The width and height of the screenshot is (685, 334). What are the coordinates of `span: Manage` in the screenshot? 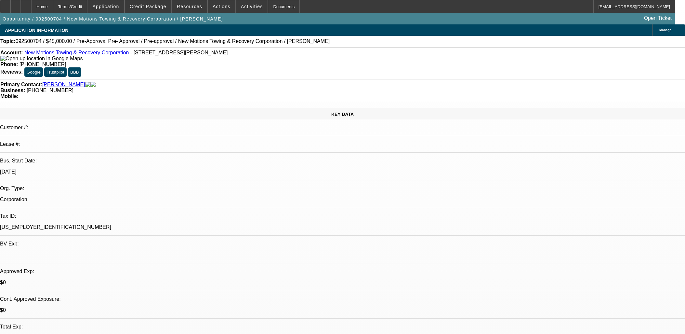 It's located at (665, 30).